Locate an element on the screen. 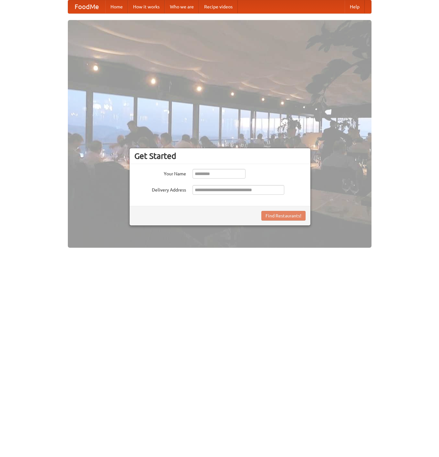  a: How it works is located at coordinates (146, 7).